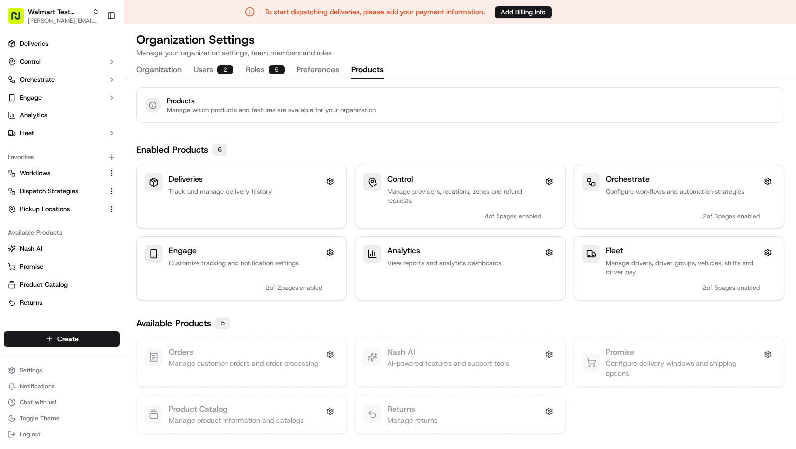 Image resolution: width=796 pixels, height=449 pixels. Describe the element at coordinates (34, 44) in the screenshot. I see `span: Deliveries` at that location.